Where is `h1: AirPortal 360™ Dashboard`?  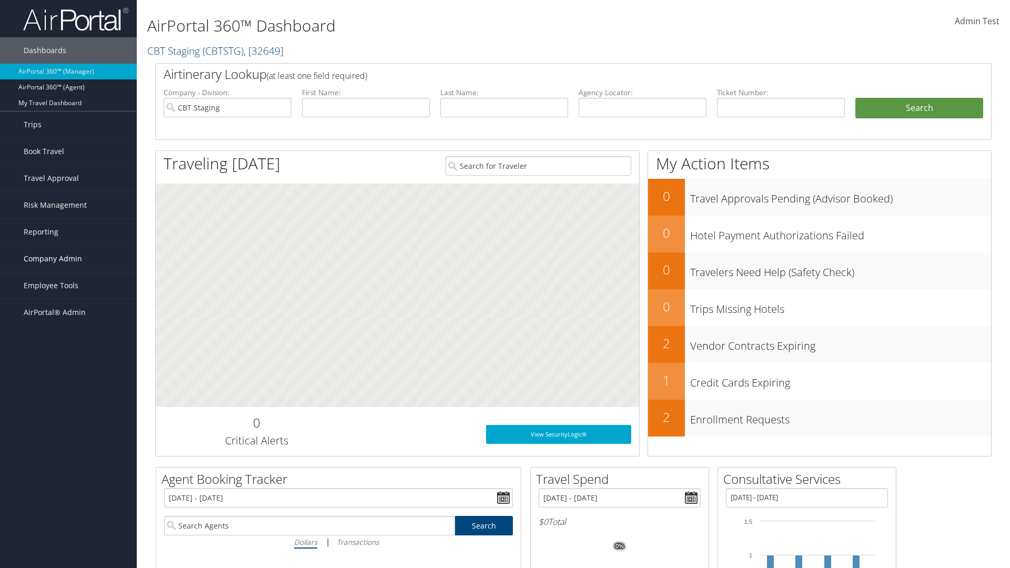 h1: AirPortal 360™ Dashboard is located at coordinates (431, 26).